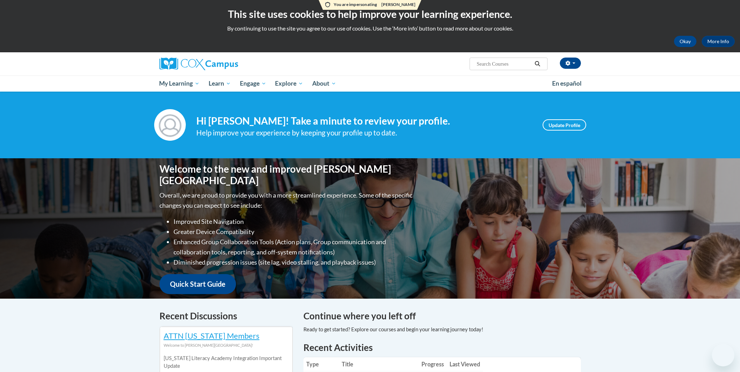 The width and height of the screenshot is (740, 372). What do you see at coordinates (293, 262) in the screenshot?
I see `li: Diminished progression issues (site lag, video stalling, and playback issues)` at bounding box center [293, 262].